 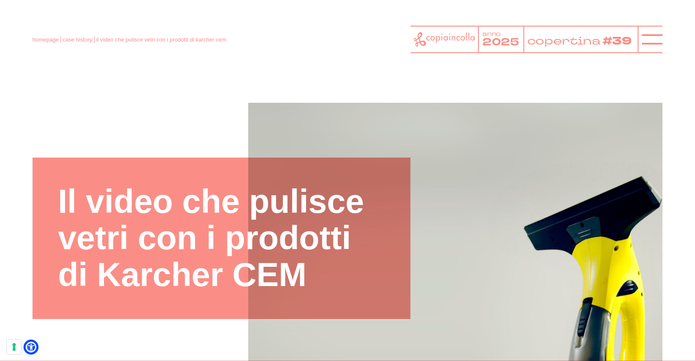 I want to click on a: Open Accessibility Menu, so click(x=31, y=346).